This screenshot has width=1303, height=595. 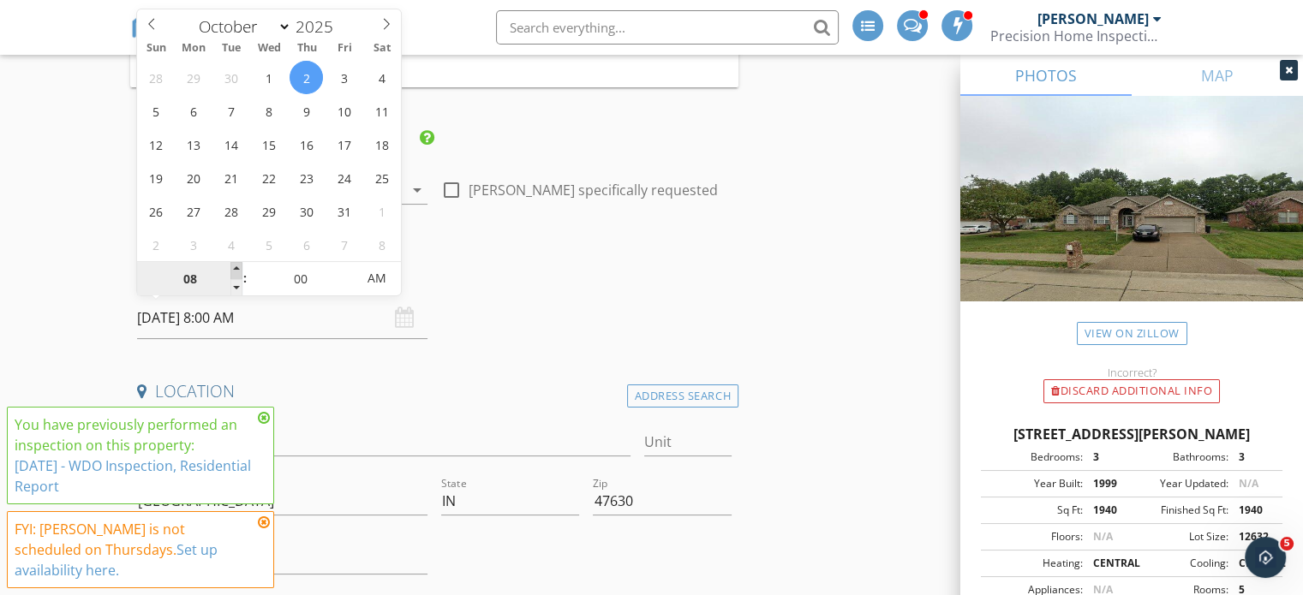 I want to click on span: Tue, so click(x=231, y=48).